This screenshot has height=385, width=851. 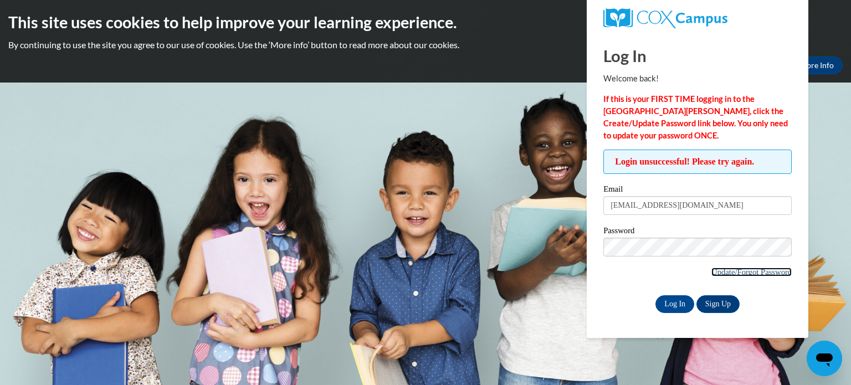 What do you see at coordinates (698, 79) in the screenshot?
I see `p: Welcome back!` at bounding box center [698, 79].